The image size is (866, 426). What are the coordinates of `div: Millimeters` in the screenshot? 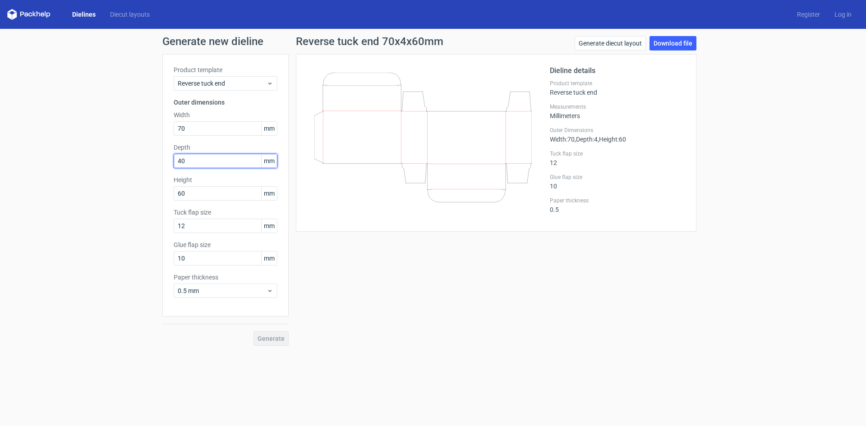 It's located at (617, 111).